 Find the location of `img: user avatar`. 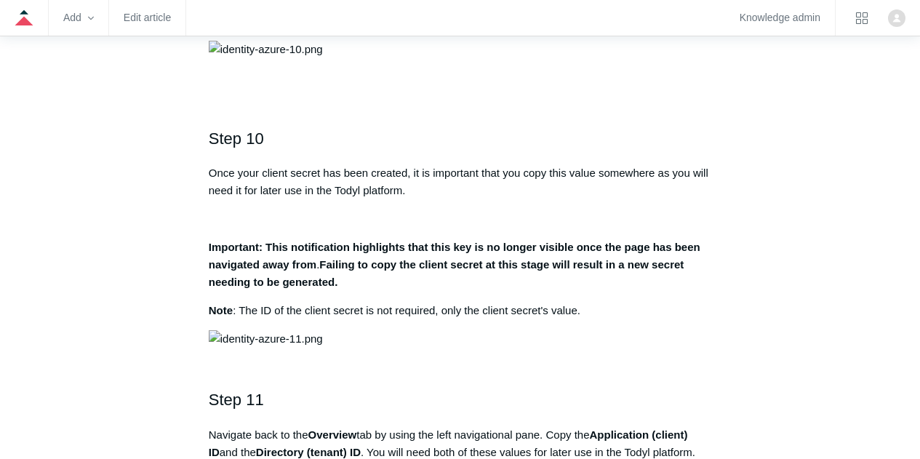

img: user avatar is located at coordinates (897, 18).